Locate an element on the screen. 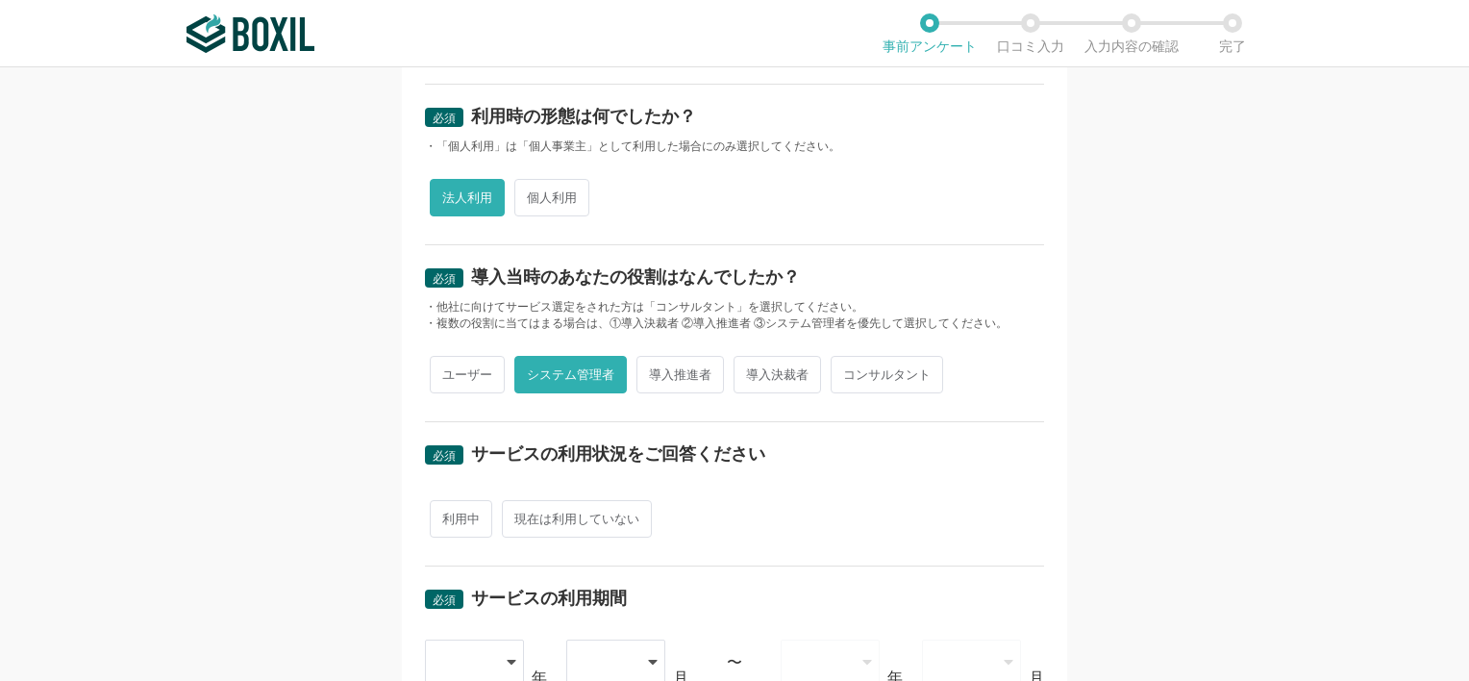  div: ・複数の役割に当てはまる場合は、①導入決裁者 ②導入推進者 ③システム管理者を優先して選択してください。 is located at coordinates (735, 323).